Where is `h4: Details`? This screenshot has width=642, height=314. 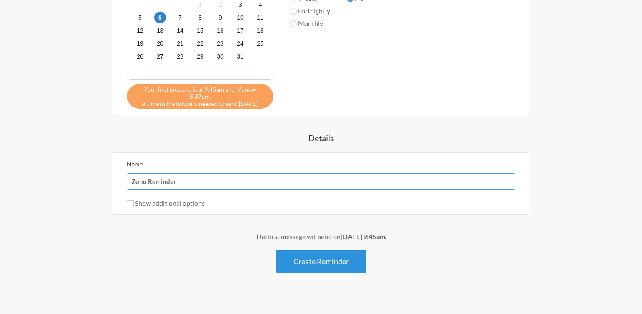
h4: Details is located at coordinates (321, 138).